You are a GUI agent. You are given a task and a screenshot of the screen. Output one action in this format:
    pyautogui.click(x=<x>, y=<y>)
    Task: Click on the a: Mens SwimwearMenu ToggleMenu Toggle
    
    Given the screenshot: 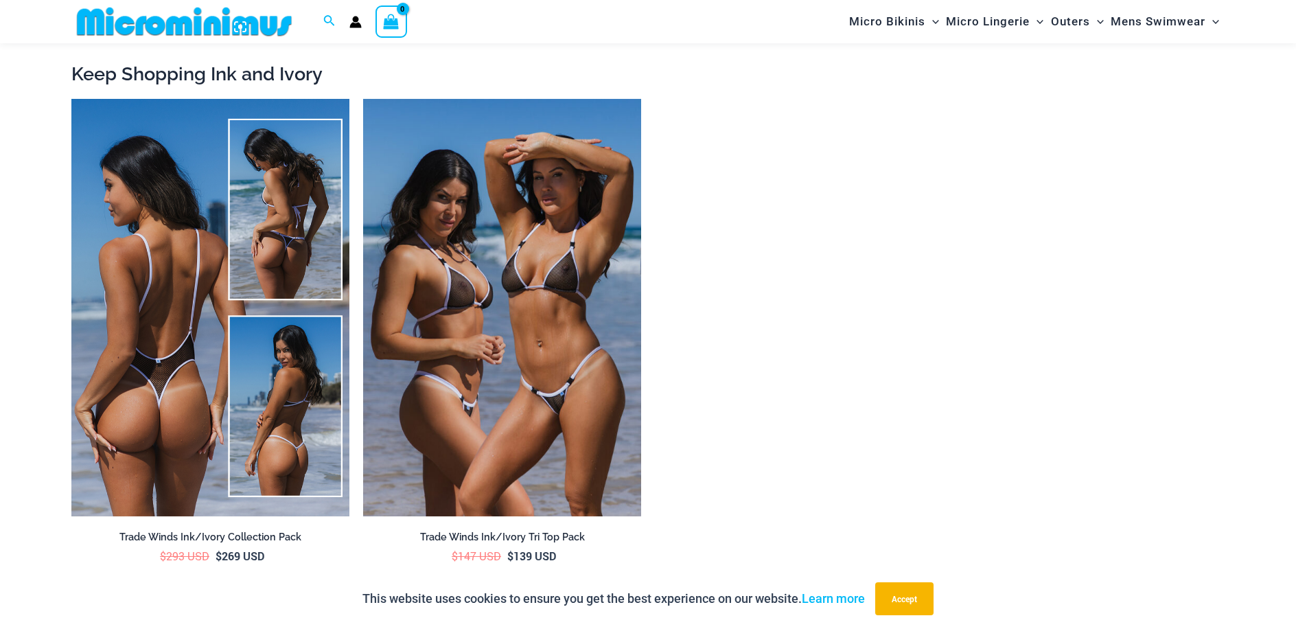 What is the action you would take?
    pyautogui.click(x=1165, y=21)
    